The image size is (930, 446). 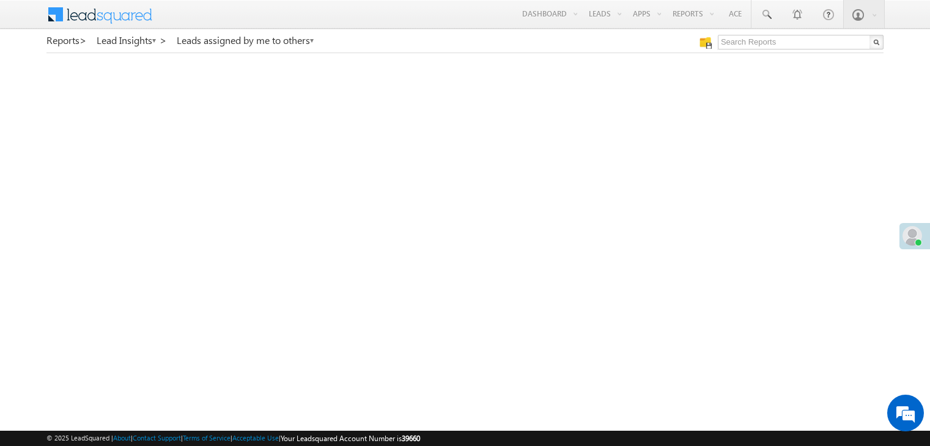 I want to click on a: Reports>, so click(x=67, y=40).